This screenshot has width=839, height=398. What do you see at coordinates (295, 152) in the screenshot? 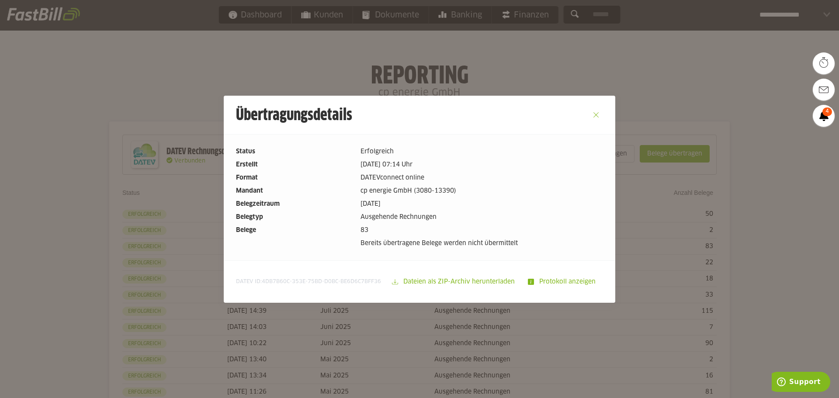
I see `dt: Status` at bounding box center [295, 152].